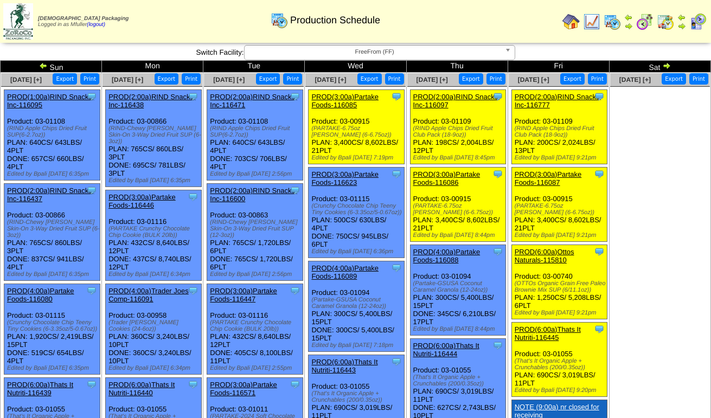 This screenshot has width=711, height=418. Describe the element at coordinates (356, 306) in the screenshot. I see `div: Product: 03-01094 PLAN: 300CS / 5,400LBS / 15PLT DONE: 300CS / 5,400LBS / 15PLT` at that location.